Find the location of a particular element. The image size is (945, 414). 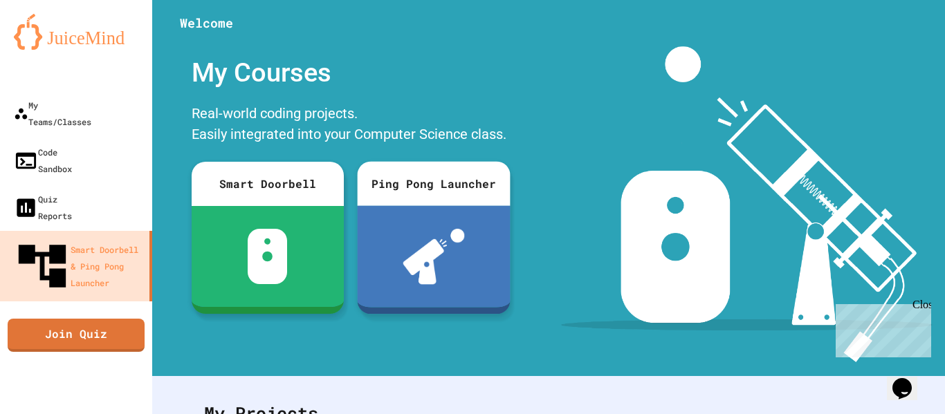

div: Smart Doorbell is located at coordinates (268, 184).